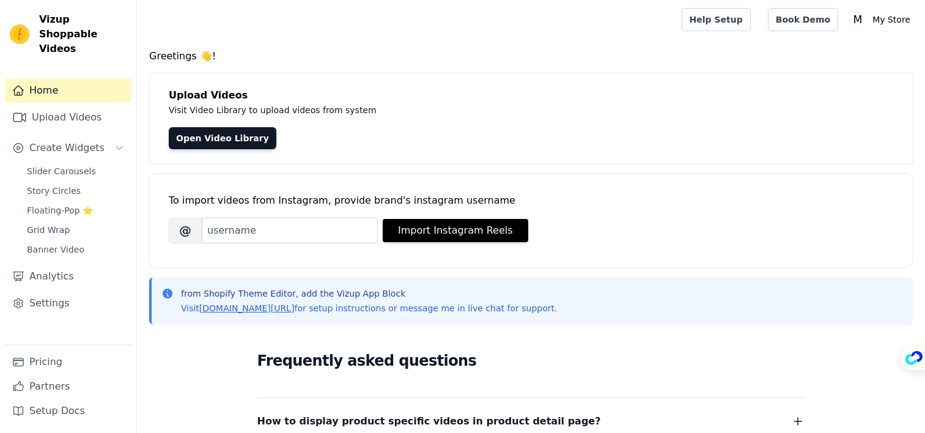  Describe the element at coordinates (803, 20) in the screenshot. I see `a: Book Demo` at that location.